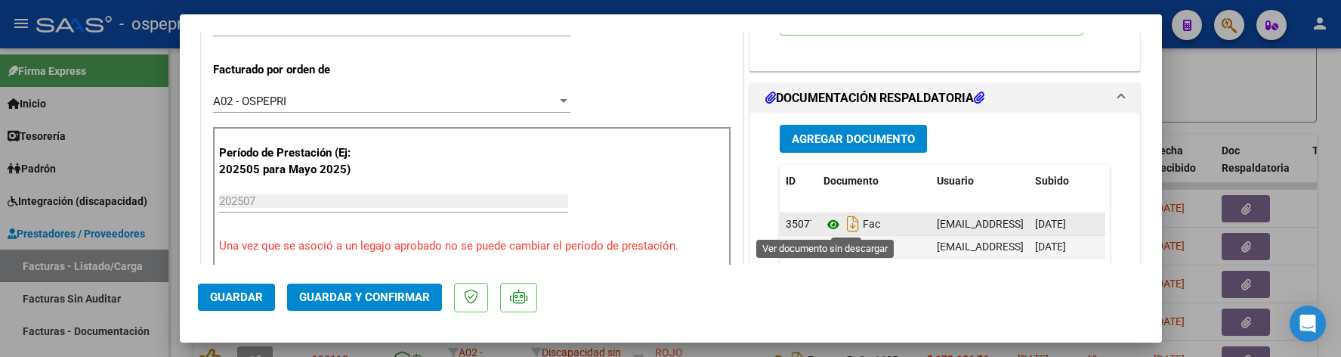 This screenshot has height=357, width=1341. I want to click on span: Agregar Documento, so click(853, 139).